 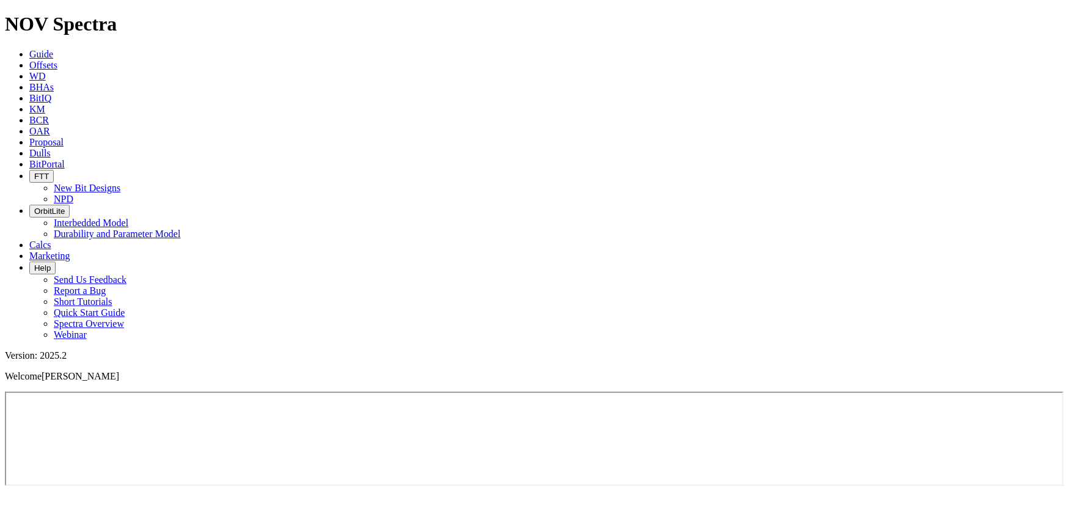 I want to click on a: Report a Bug, so click(x=79, y=290).